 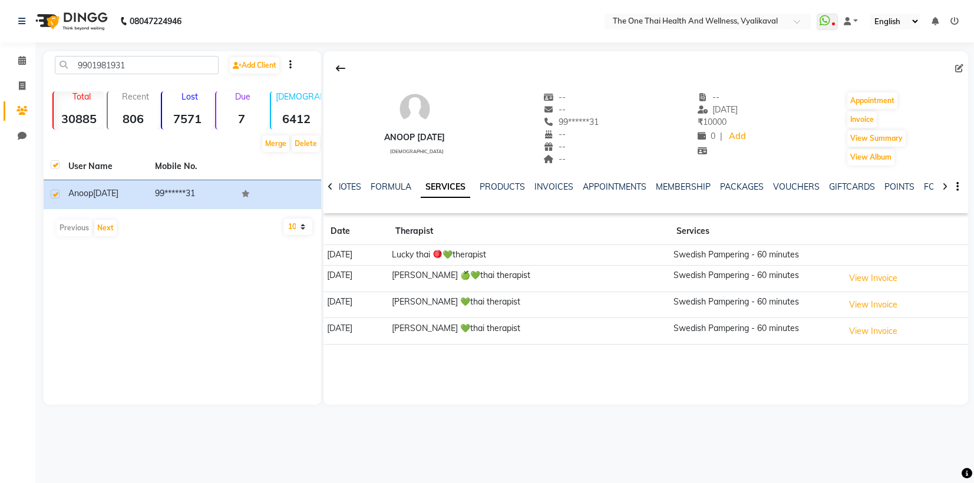 What do you see at coordinates (276, 144) in the screenshot?
I see `button: Merge` at bounding box center [276, 144].